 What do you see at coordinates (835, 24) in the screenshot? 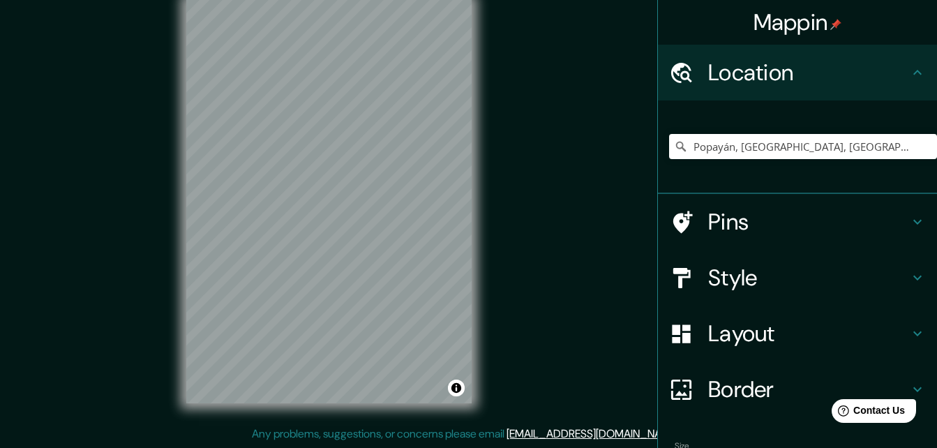
I see `img: pin-icon.png` at bounding box center [835, 24].